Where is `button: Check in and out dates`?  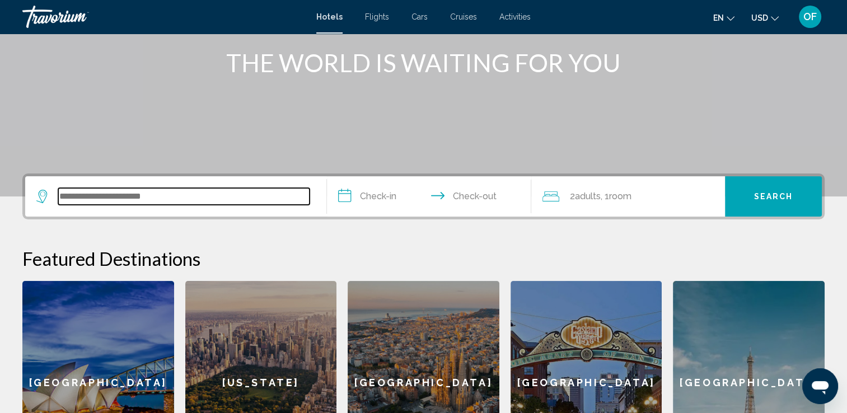 button: Check in and out dates is located at coordinates (429, 196).